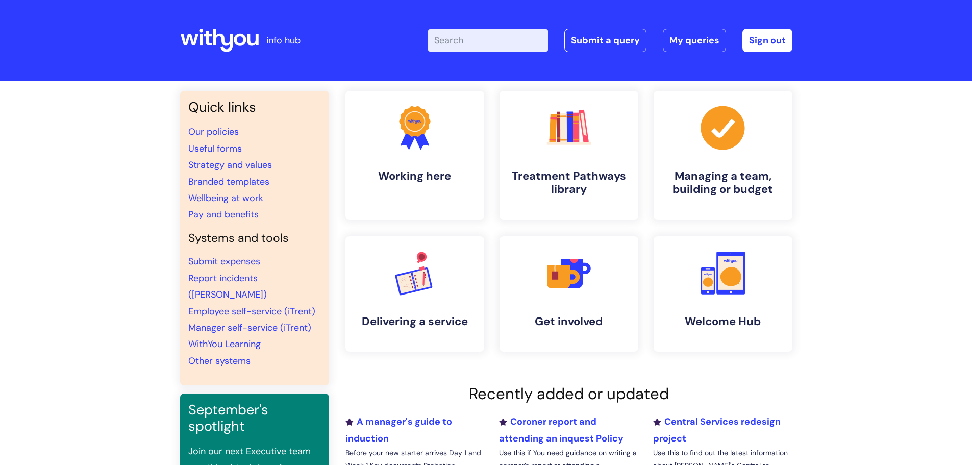 Image resolution: width=972 pixels, height=465 pixels. Describe the element at coordinates (717, 430) in the screenshot. I see `a: Central Services redesign project` at that location.